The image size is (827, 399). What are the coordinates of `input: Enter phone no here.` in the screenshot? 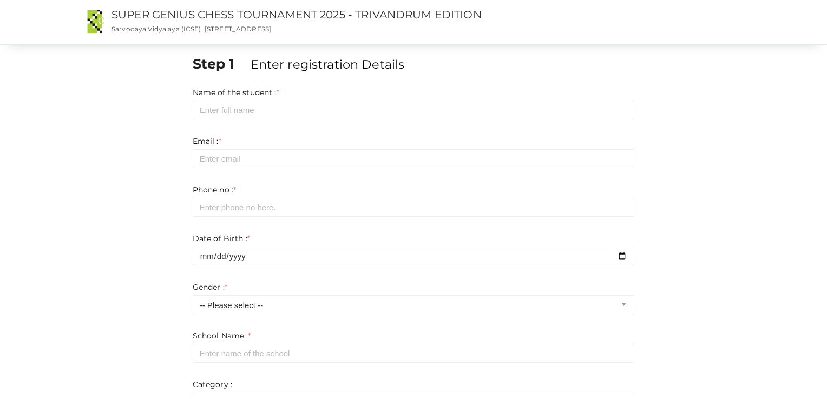 It's located at (413, 207).